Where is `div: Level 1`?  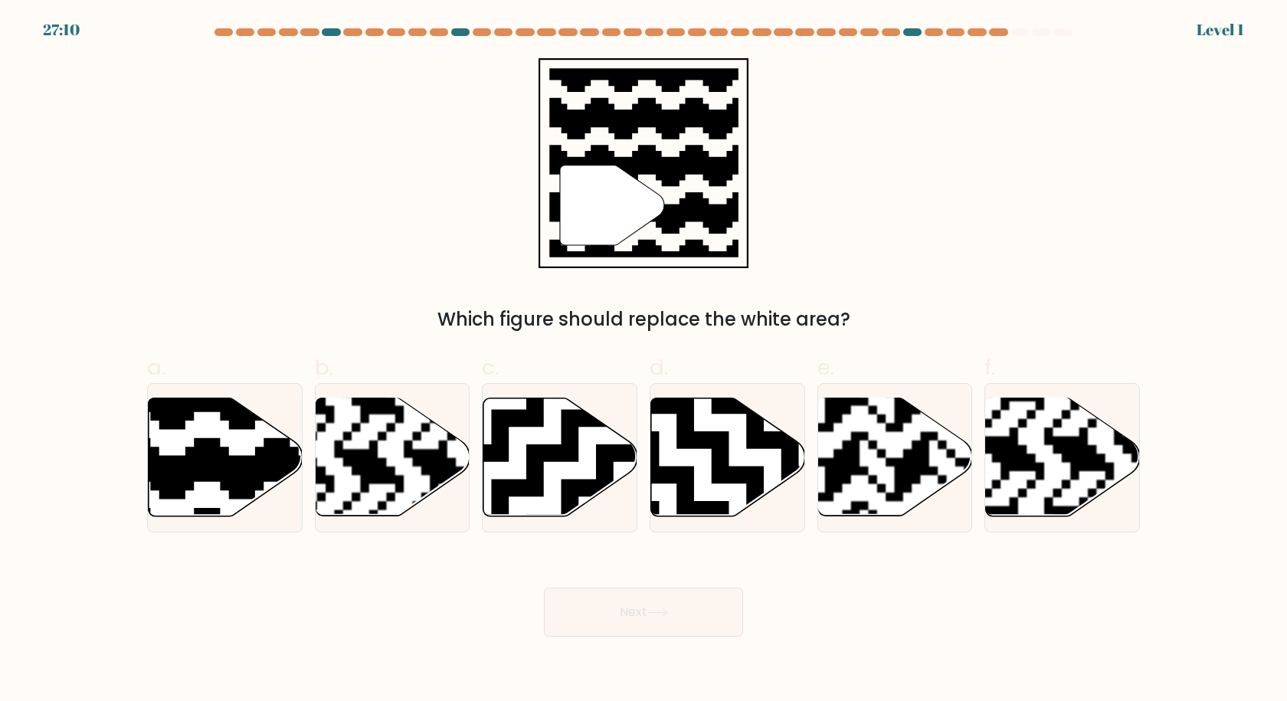
div: Level 1 is located at coordinates (1221, 30).